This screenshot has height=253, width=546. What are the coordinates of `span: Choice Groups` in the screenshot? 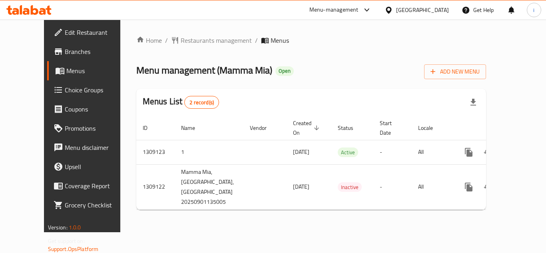 It's located at (97, 90).